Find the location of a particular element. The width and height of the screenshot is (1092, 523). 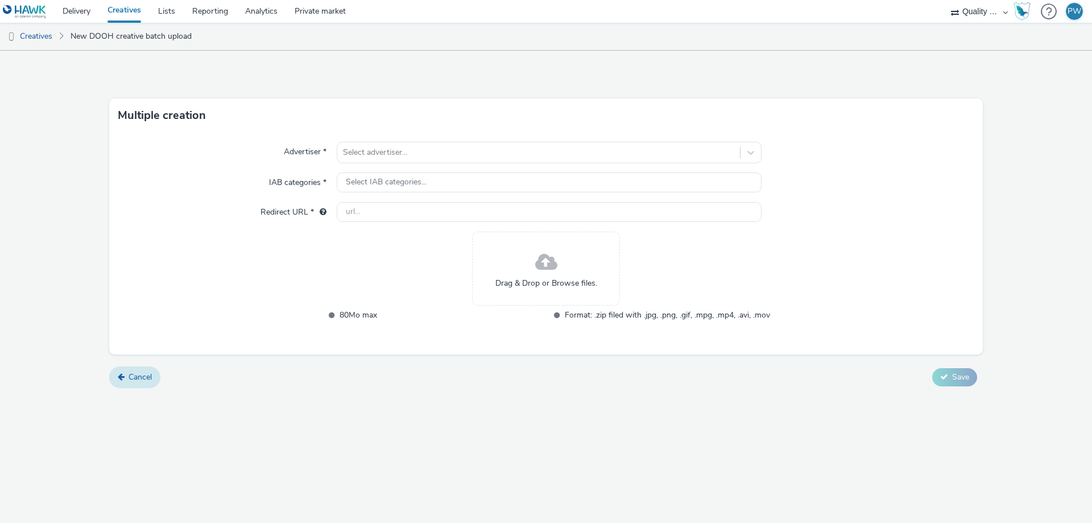

button: Save is located at coordinates (955, 377).